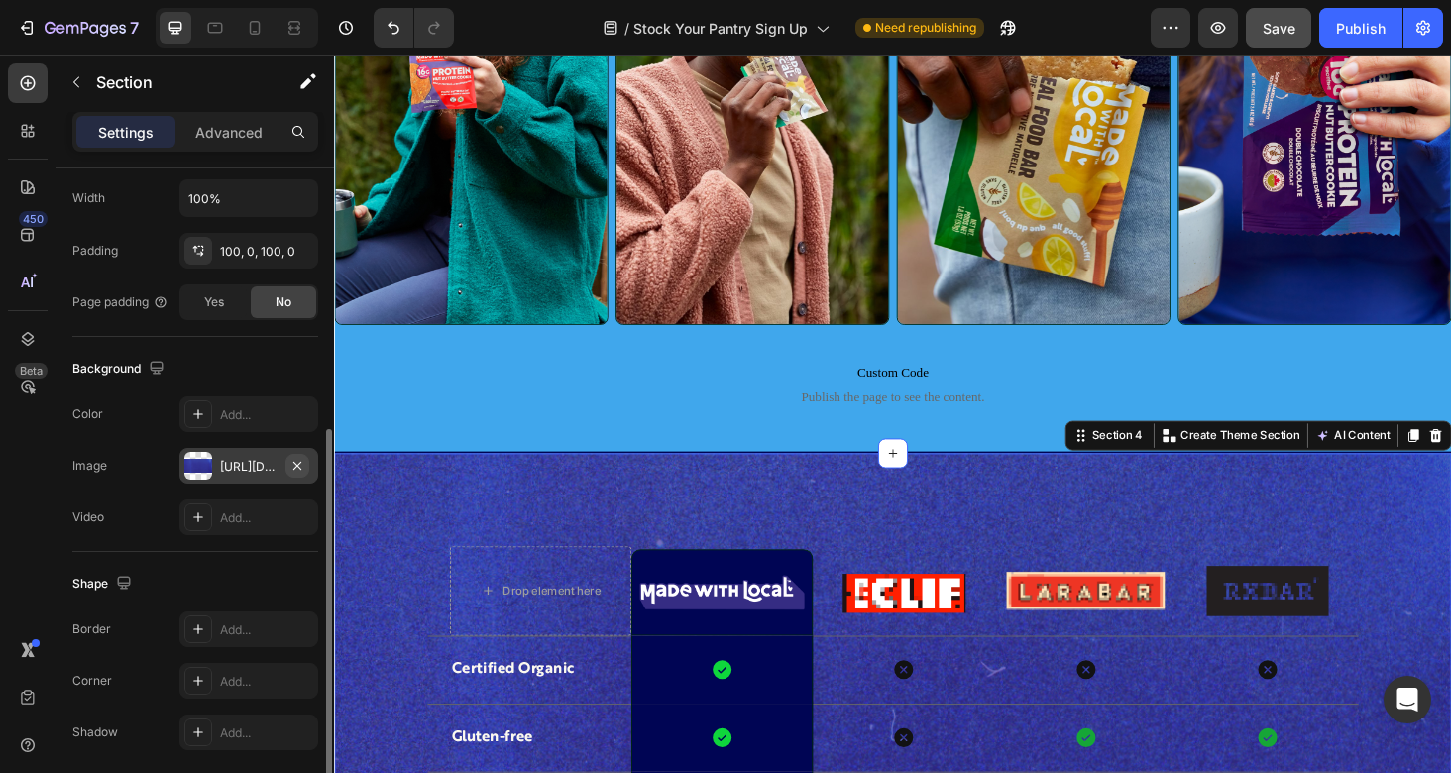  What do you see at coordinates (1084, 404) in the screenshot?
I see `button: AI Content` at bounding box center [1084, 404].